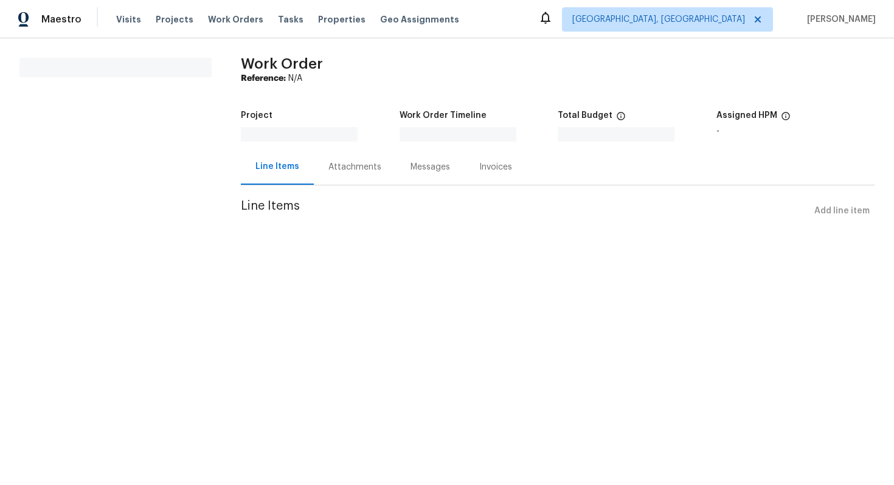  Describe the element at coordinates (443, 116) in the screenshot. I see `h5: Work Order Timeline` at that location.